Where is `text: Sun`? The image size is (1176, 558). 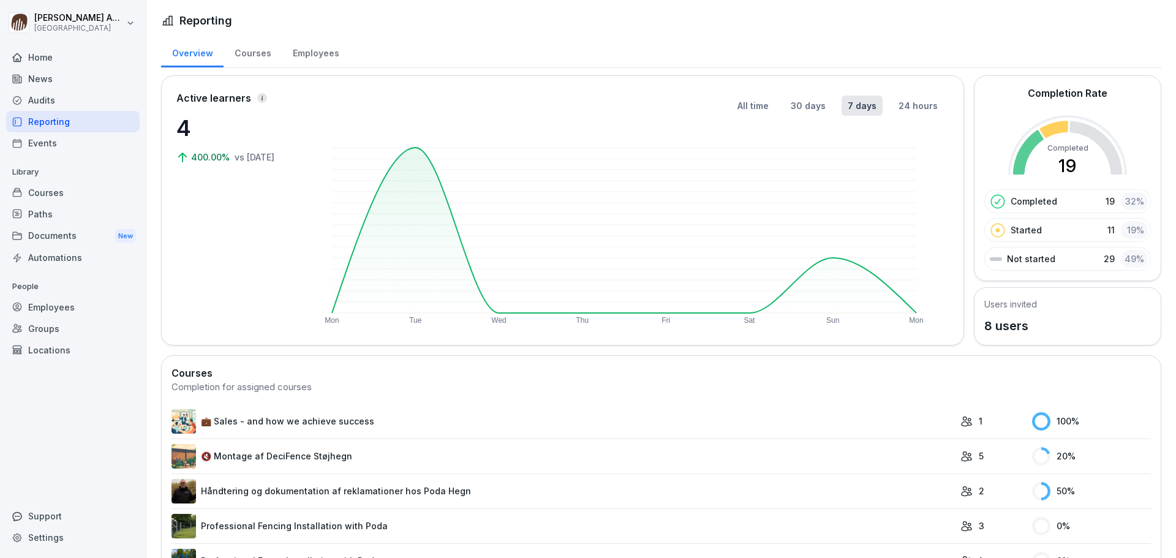 text: Sun is located at coordinates (832, 320).